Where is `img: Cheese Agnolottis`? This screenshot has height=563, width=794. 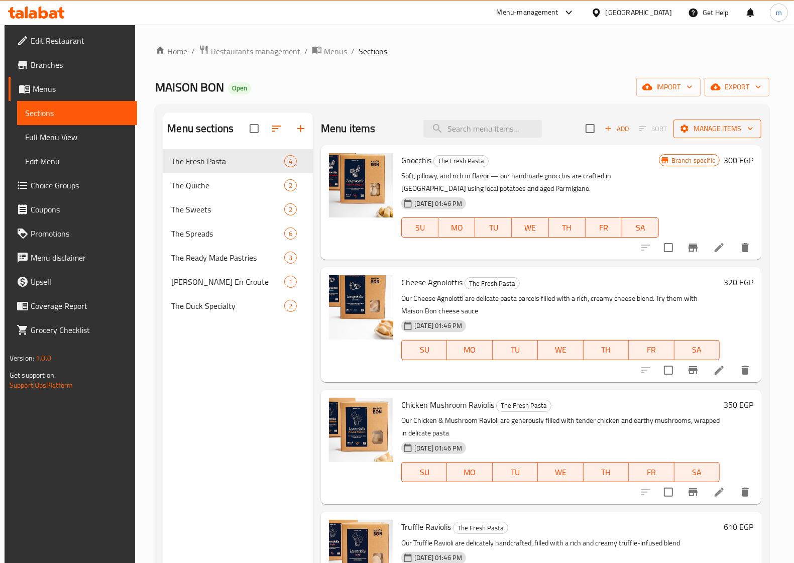
img: Cheese Agnolottis is located at coordinates (361, 307).